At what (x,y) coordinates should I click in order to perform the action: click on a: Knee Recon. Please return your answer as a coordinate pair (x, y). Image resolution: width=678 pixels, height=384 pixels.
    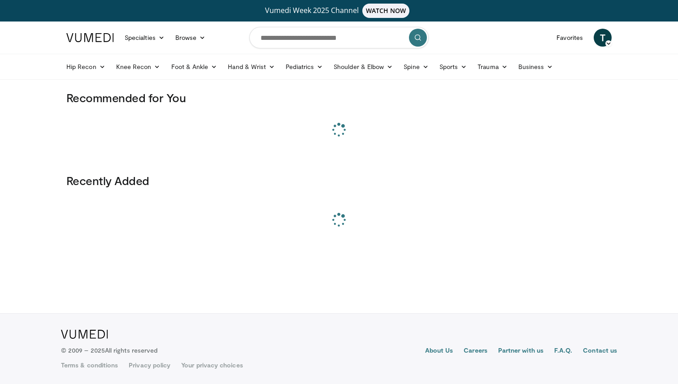
    Looking at the image, I should click on (138, 67).